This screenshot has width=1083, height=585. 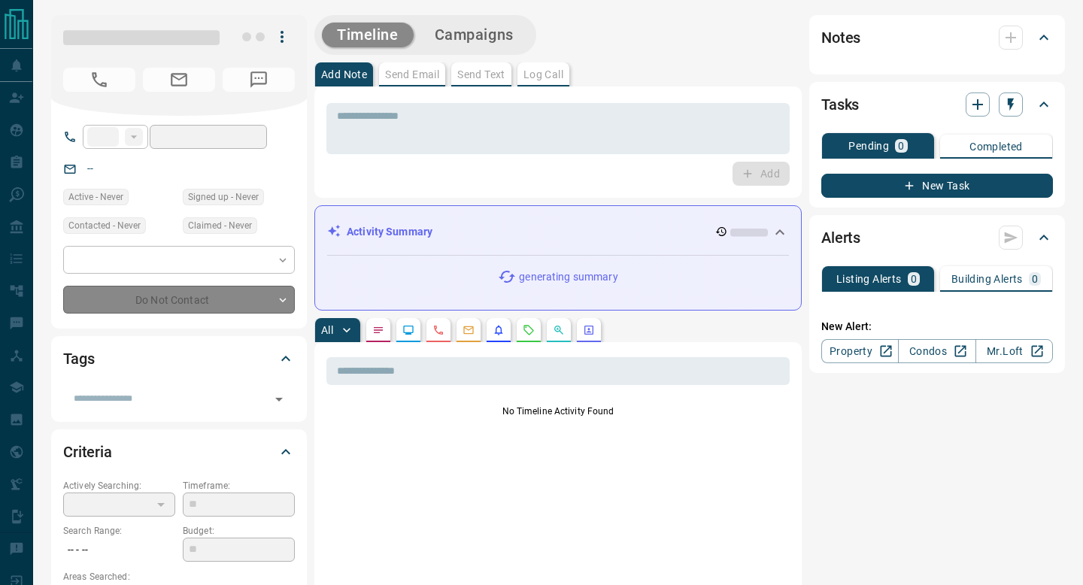 What do you see at coordinates (841, 238) in the screenshot?
I see `h2: Alerts` at bounding box center [841, 238].